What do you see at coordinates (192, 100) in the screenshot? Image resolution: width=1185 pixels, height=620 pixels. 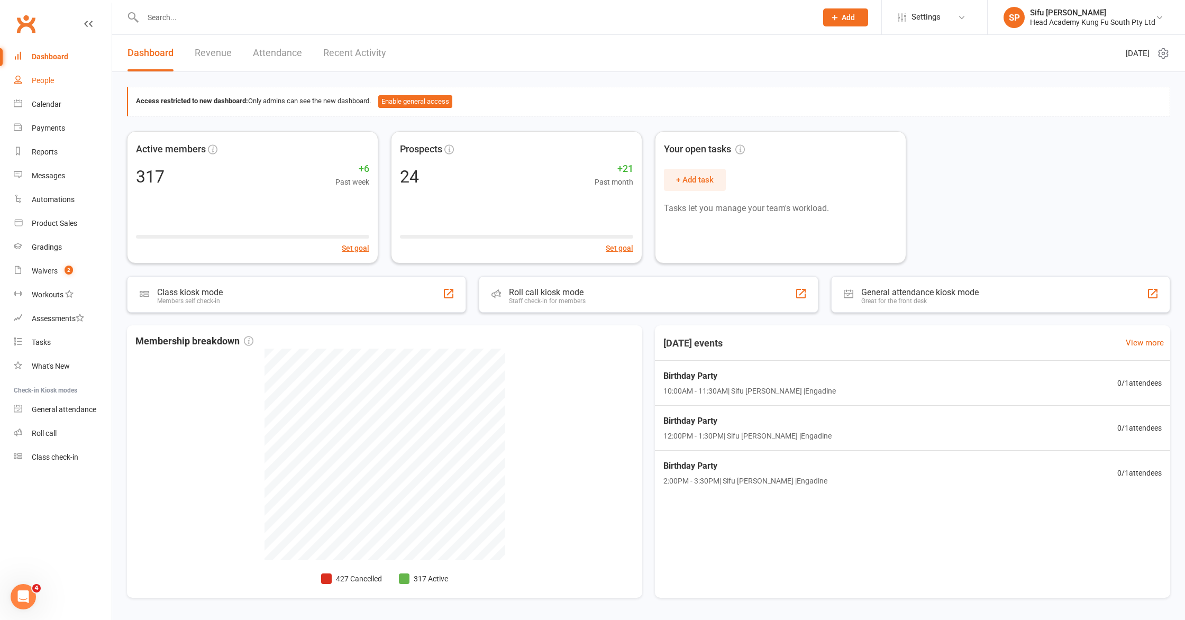 I see `strong: Access restricted to new dashboard:` at bounding box center [192, 100].